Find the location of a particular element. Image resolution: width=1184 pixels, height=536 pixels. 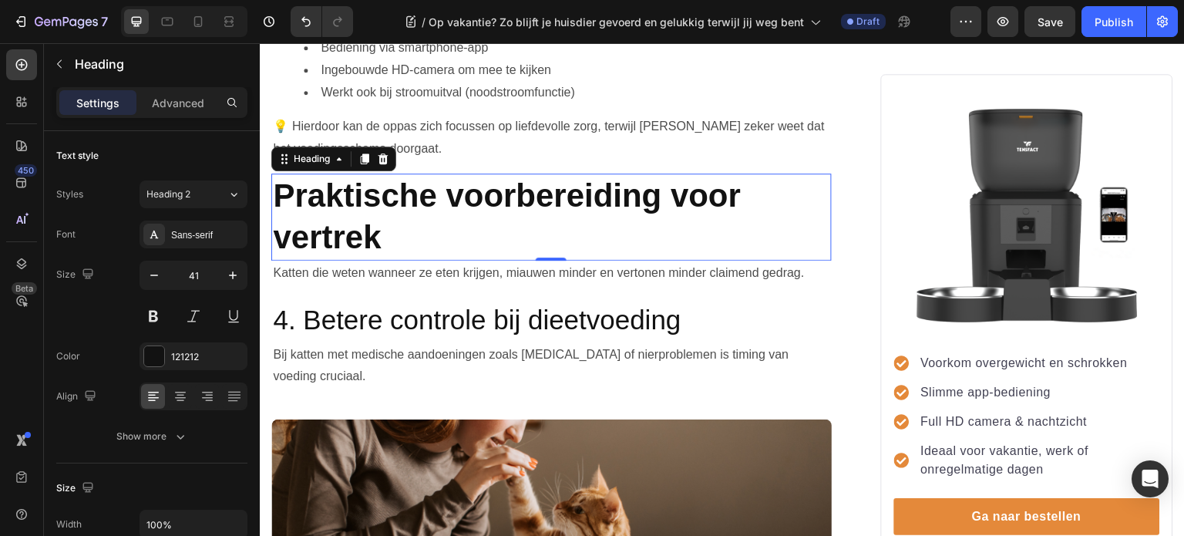

div: 121212 is located at coordinates (207, 357).